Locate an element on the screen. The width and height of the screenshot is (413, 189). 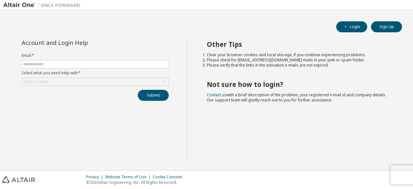
a: Contact us is located at coordinates (217, 95).